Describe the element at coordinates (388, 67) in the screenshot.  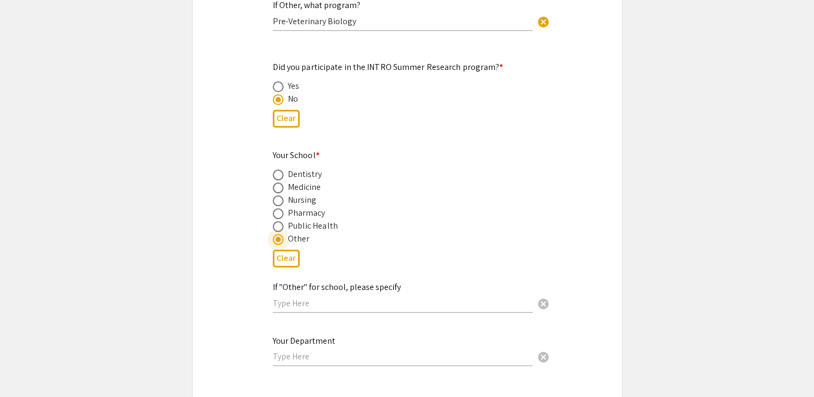
I see `mat-label: Did you participate in the INTRO Summer Research program?` at that location.